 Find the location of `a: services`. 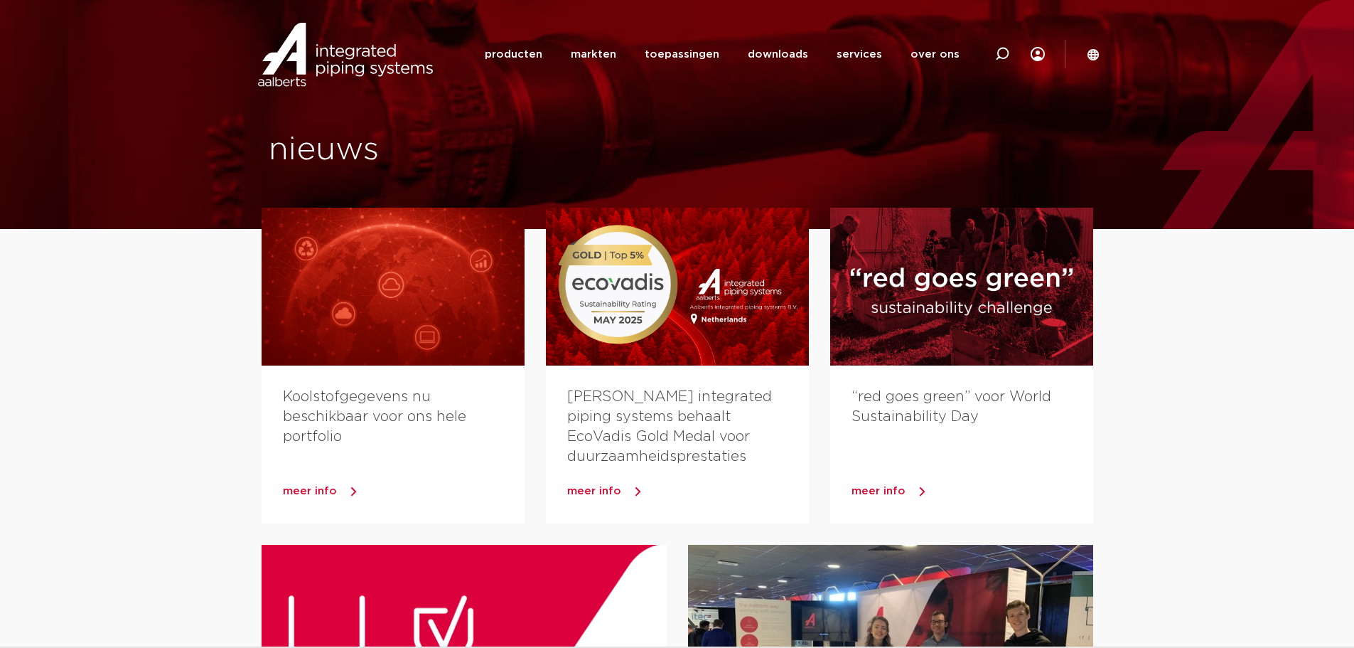

a: services is located at coordinates (859, 54).